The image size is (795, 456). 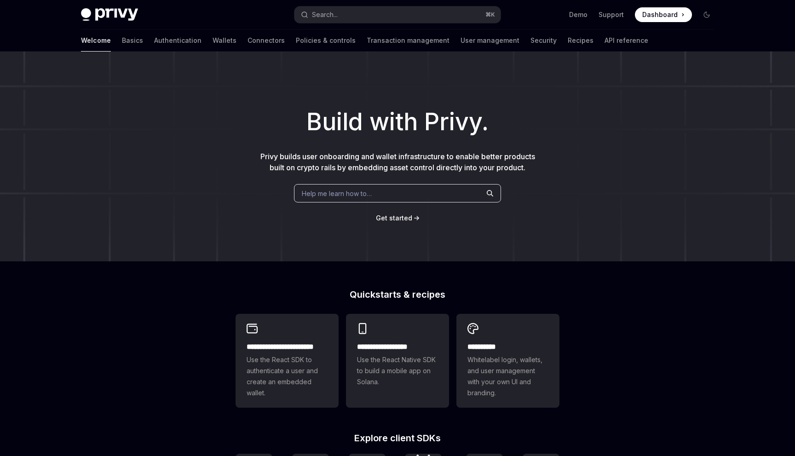 What do you see at coordinates (660, 15) in the screenshot?
I see `span: Dashboard` at bounding box center [660, 15].